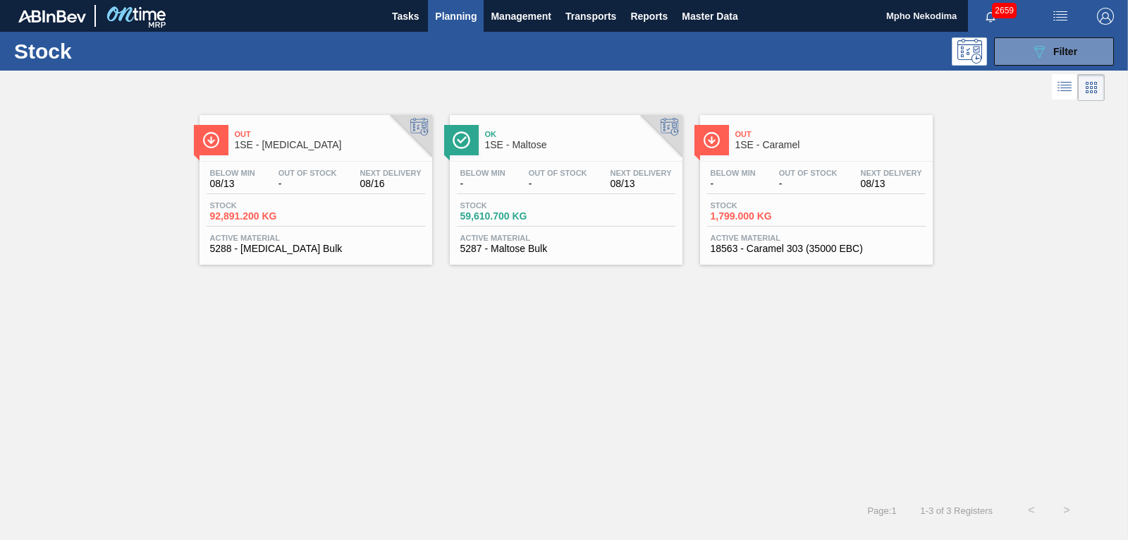  What do you see at coordinates (391, 183) in the screenshot?
I see `span: 08/16` at bounding box center [391, 183].